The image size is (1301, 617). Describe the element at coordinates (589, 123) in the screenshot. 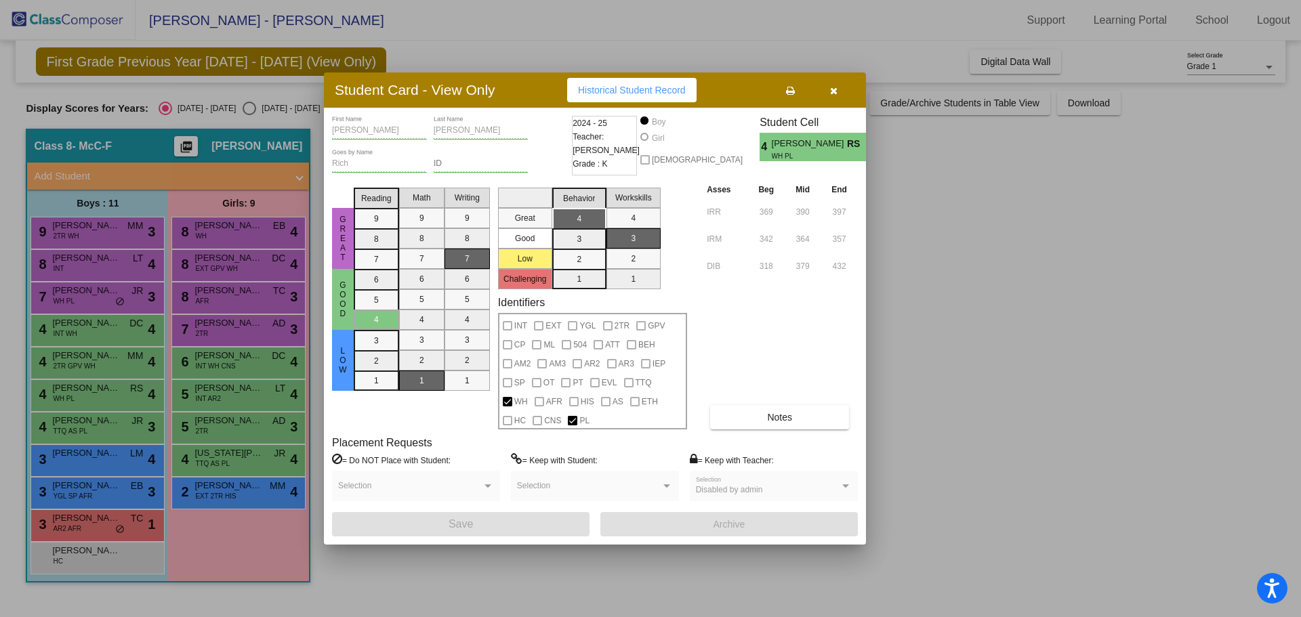

I see `span: 2024 - 25` at that location.